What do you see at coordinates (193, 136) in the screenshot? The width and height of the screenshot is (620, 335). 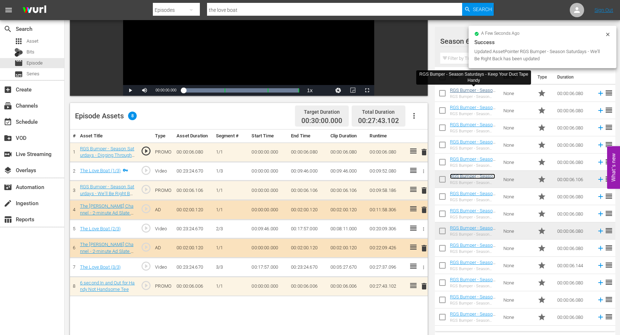 I see `th: Asset Duration` at bounding box center [193, 136].